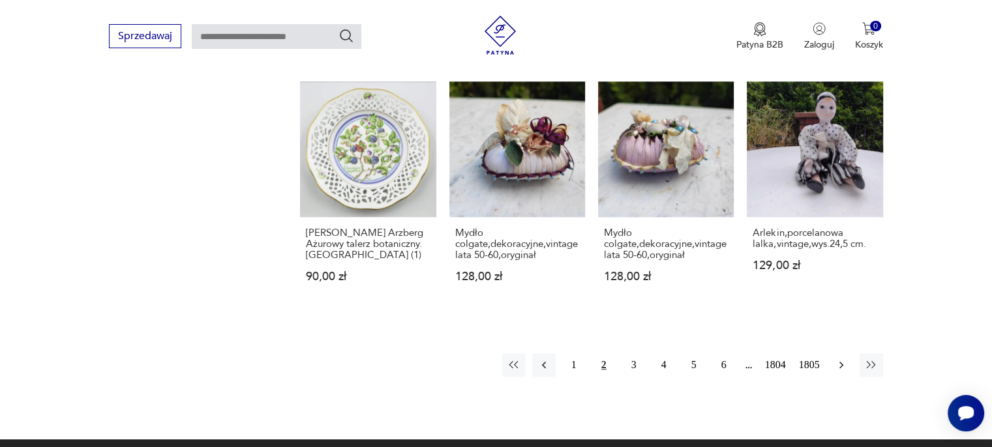  Describe the element at coordinates (869, 44) in the screenshot. I see `p: Koszyk` at that location.